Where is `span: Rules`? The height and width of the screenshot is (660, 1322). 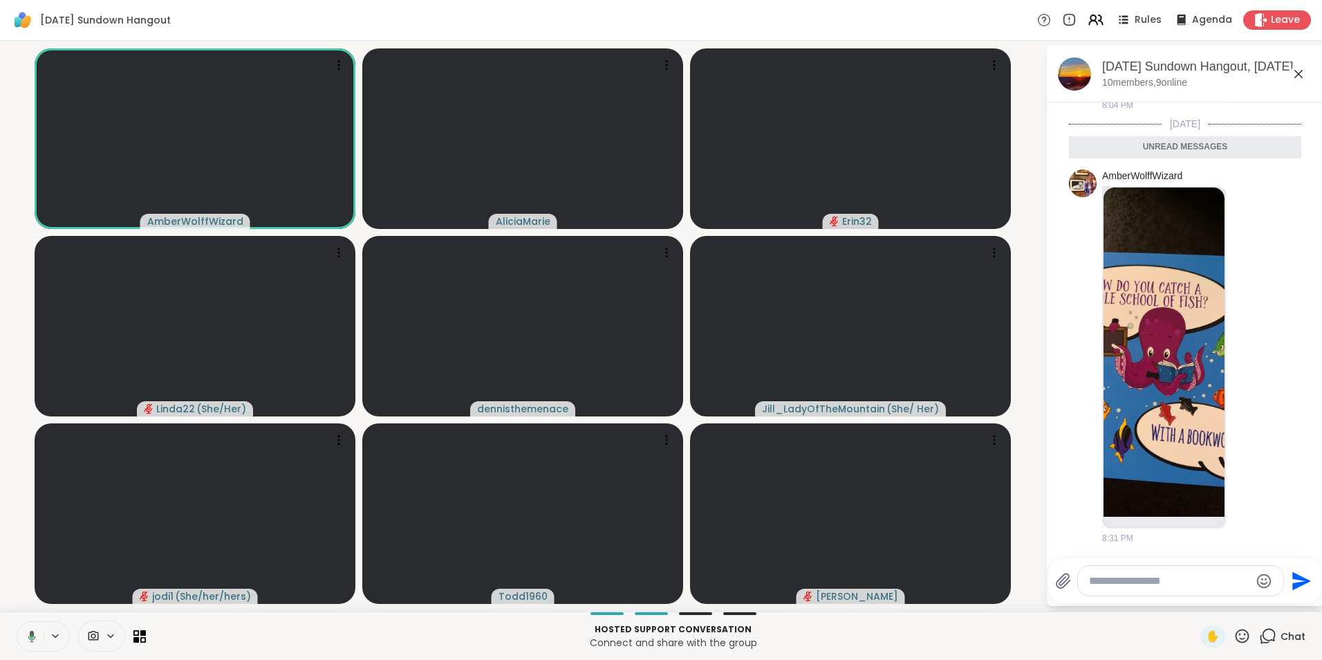
span: Rules is located at coordinates (1148, 20).